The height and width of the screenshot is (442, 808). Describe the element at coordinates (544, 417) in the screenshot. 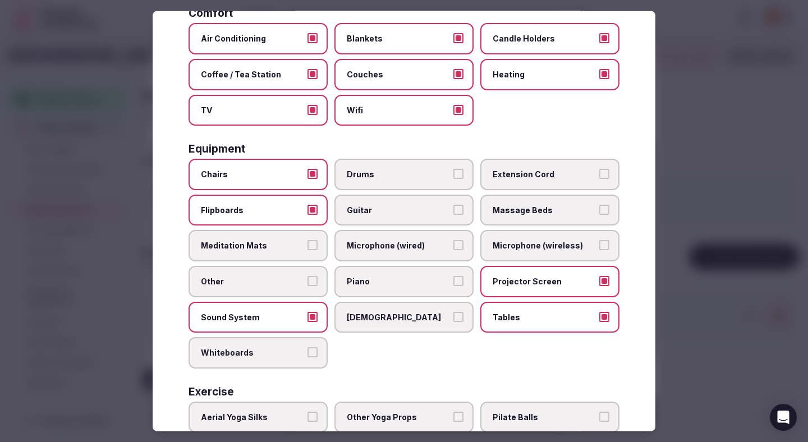

I see `span: Pilate Balls` at that location.